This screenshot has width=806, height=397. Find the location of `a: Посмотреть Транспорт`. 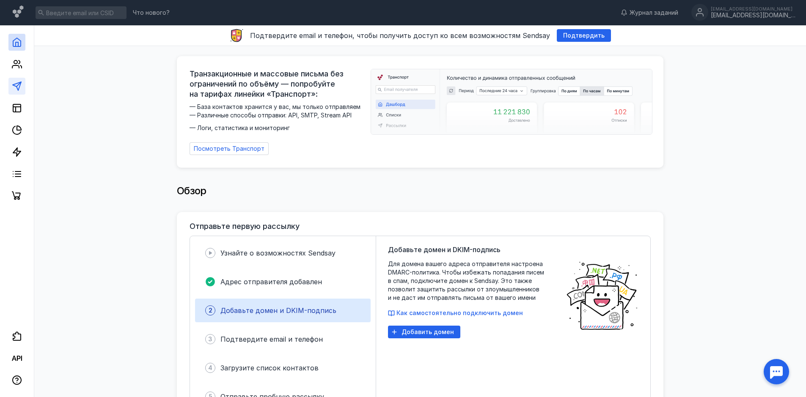

a: Посмотреть Транспорт is located at coordinates (229, 149).